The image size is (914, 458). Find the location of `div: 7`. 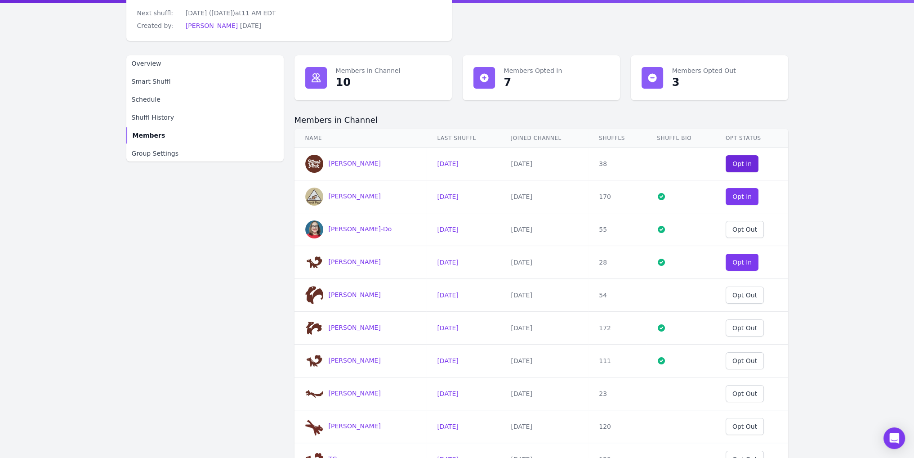

div: 7 is located at coordinates (508, 82).